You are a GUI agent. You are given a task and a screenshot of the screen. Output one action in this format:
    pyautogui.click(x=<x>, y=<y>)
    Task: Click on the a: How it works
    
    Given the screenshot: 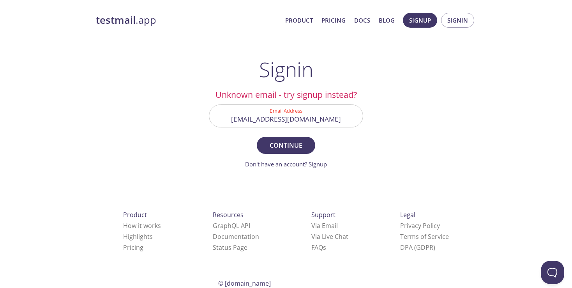 What is the action you would take?
    pyautogui.click(x=142, y=226)
    